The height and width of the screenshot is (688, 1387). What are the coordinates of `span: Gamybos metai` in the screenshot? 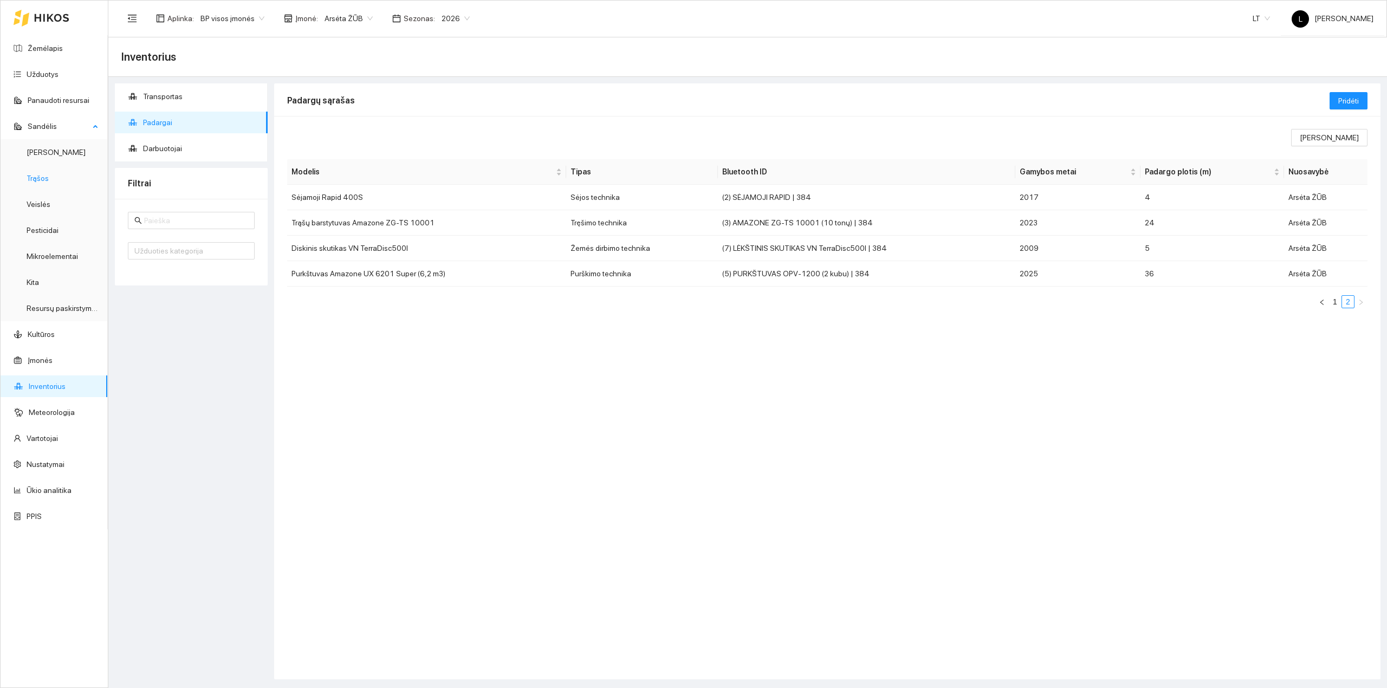 It's located at (1074, 172).